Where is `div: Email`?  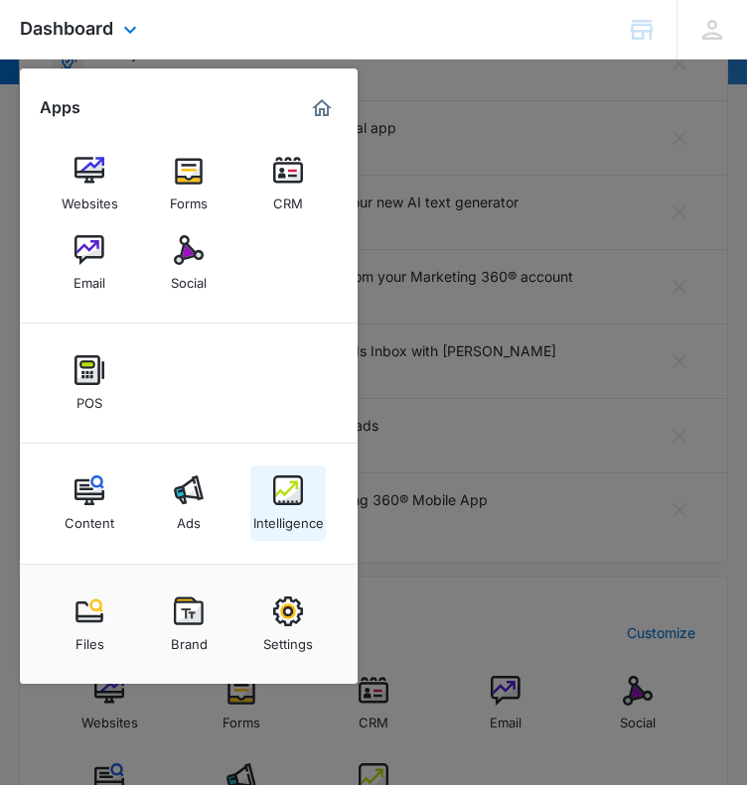
div: Email is located at coordinates (89, 278).